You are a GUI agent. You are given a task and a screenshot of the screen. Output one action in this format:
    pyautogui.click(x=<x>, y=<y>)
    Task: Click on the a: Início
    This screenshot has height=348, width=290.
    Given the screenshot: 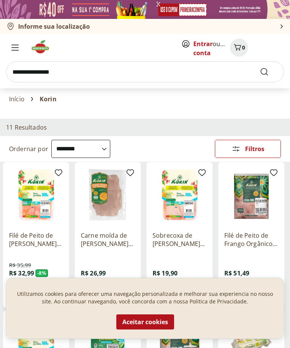 What is the action you would take?
    pyautogui.click(x=17, y=99)
    